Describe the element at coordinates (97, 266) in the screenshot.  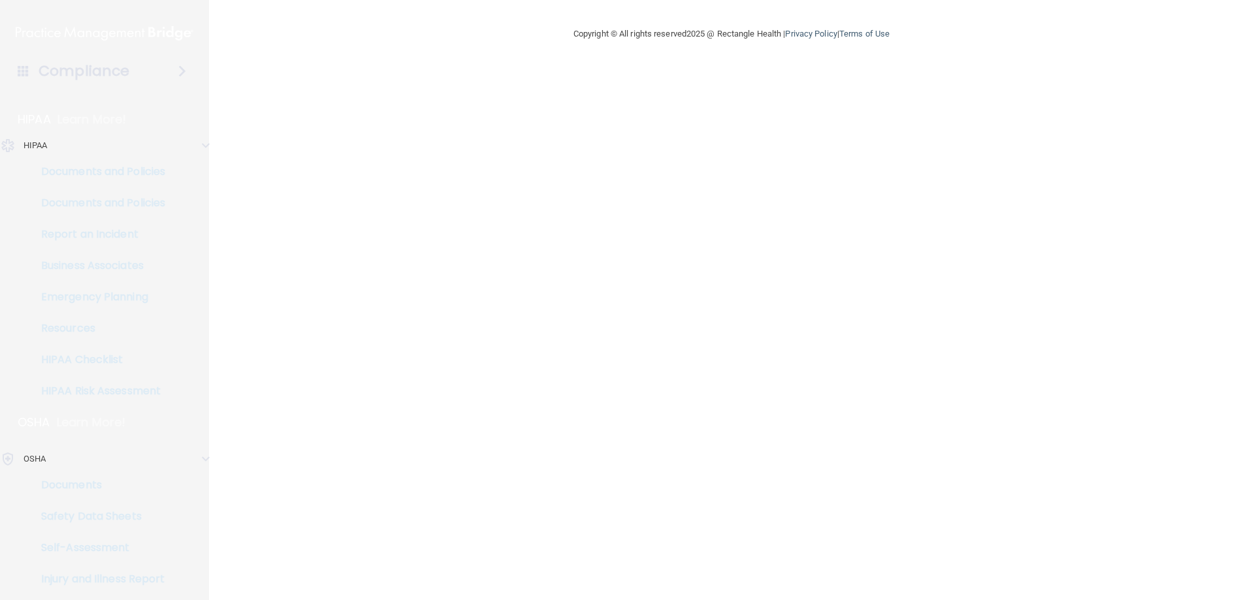
I see `p: Business Associates` at that location.